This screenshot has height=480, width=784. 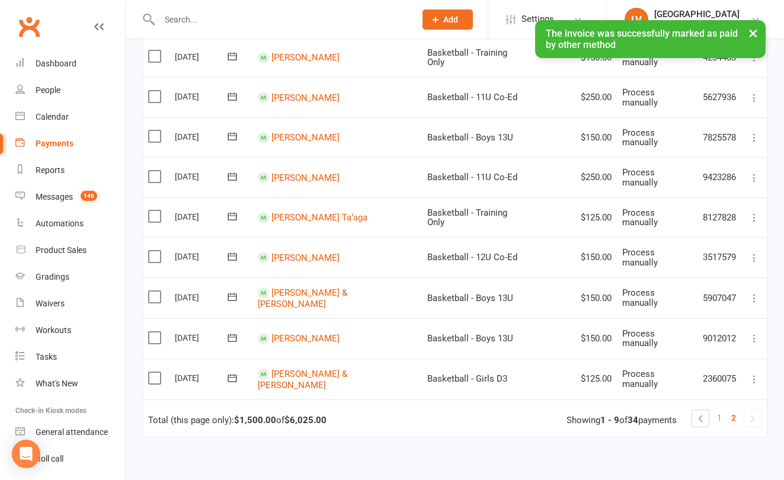 I want to click on div: Dashboard, so click(x=56, y=63).